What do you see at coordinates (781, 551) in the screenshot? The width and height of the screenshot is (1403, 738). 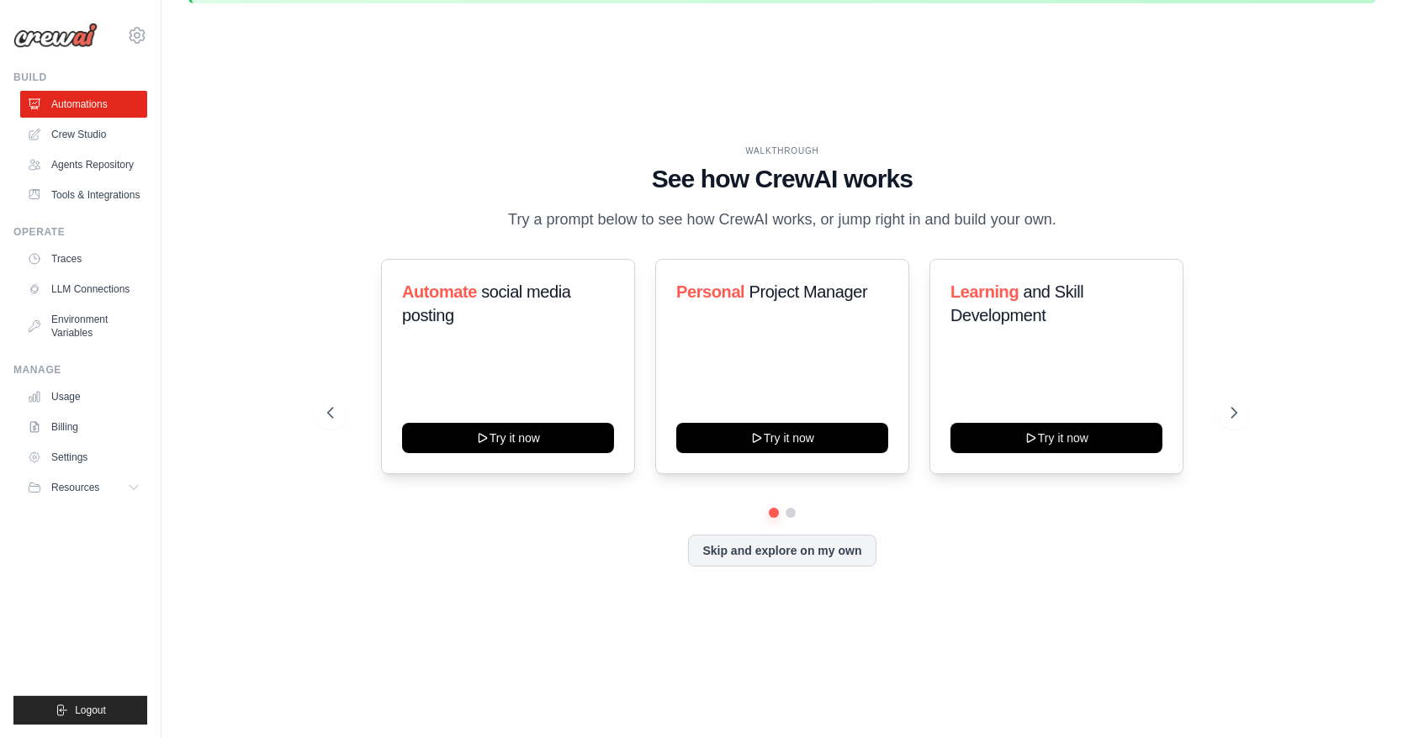 I see `button: Skip and explore on my own` at bounding box center [781, 551].